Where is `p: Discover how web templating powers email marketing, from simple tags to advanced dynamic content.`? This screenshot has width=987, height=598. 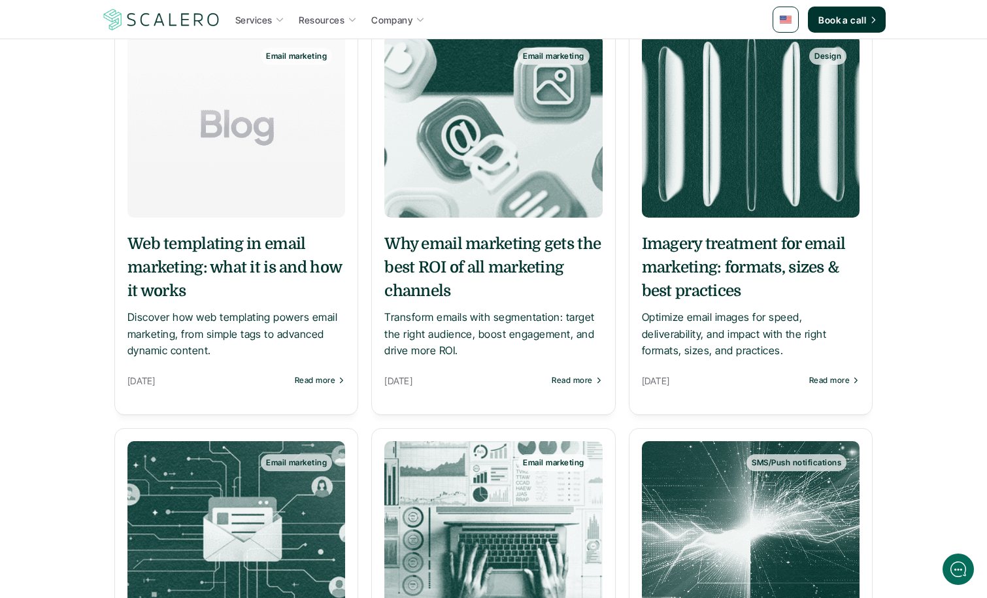
p: Discover how web templating powers email marketing, from simple tags to advanced dynamic content. is located at coordinates (236, 334).